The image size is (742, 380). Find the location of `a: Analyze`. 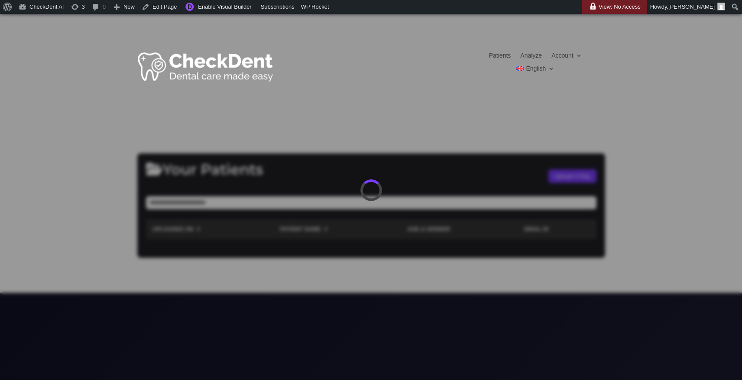

a: Analyze is located at coordinates (531, 57).